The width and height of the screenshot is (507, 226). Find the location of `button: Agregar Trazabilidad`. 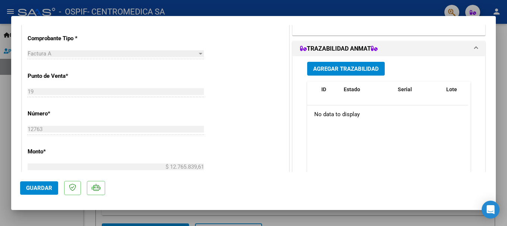

button: Agregar Trazabilidad is located at coordinates (346, 69).